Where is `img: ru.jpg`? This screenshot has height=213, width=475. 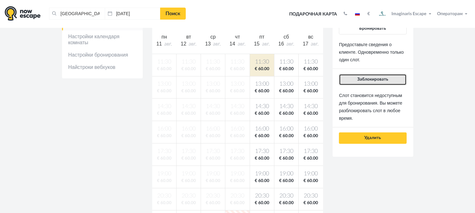
img: ru.jpg is located at coordinates (357, 14).